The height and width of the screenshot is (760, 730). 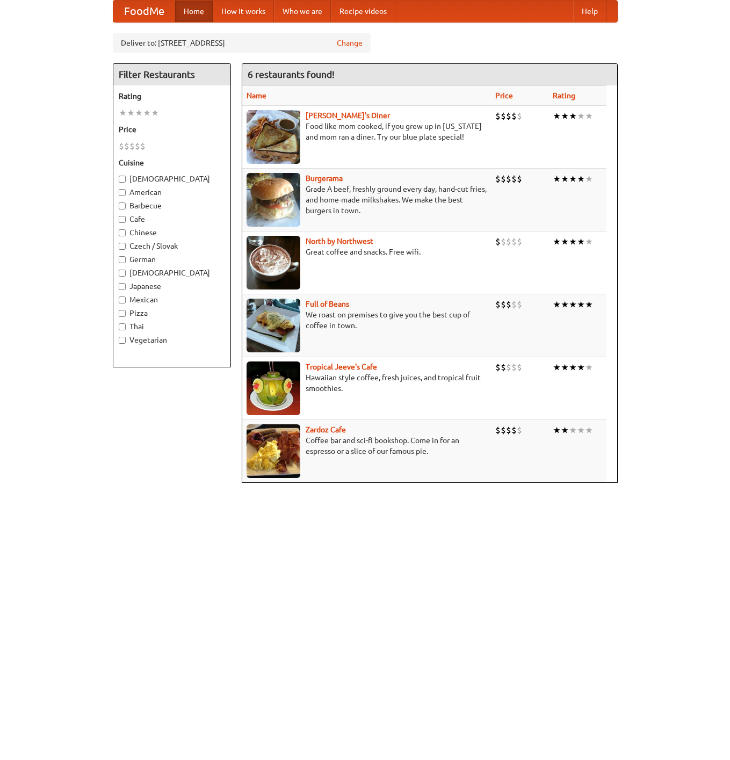 I want to click on b: Tropical Jeeve's Cafe, so click(x=341, y=367).